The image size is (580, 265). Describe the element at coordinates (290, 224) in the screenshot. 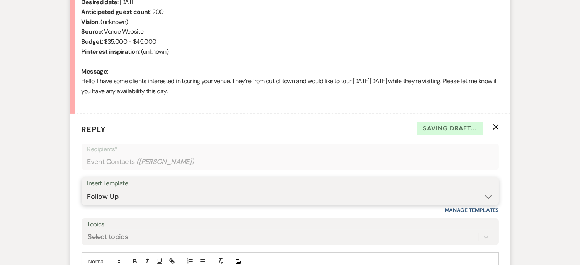

I see `label: Topics` at that location.